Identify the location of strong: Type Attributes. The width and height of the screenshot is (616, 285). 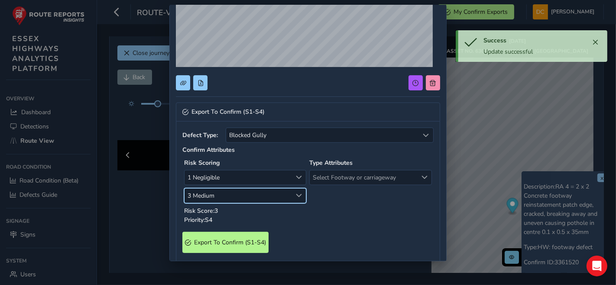
(331, 163).